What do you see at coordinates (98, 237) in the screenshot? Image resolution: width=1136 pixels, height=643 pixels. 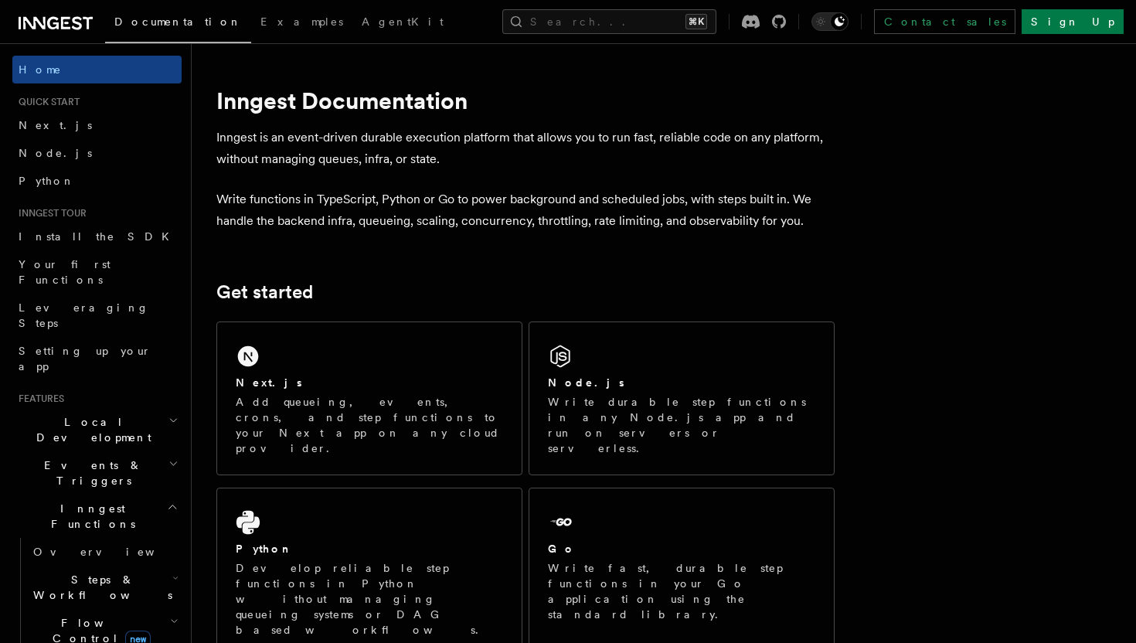 I see `span: Install the SDK` at bounding box center [98, 237].